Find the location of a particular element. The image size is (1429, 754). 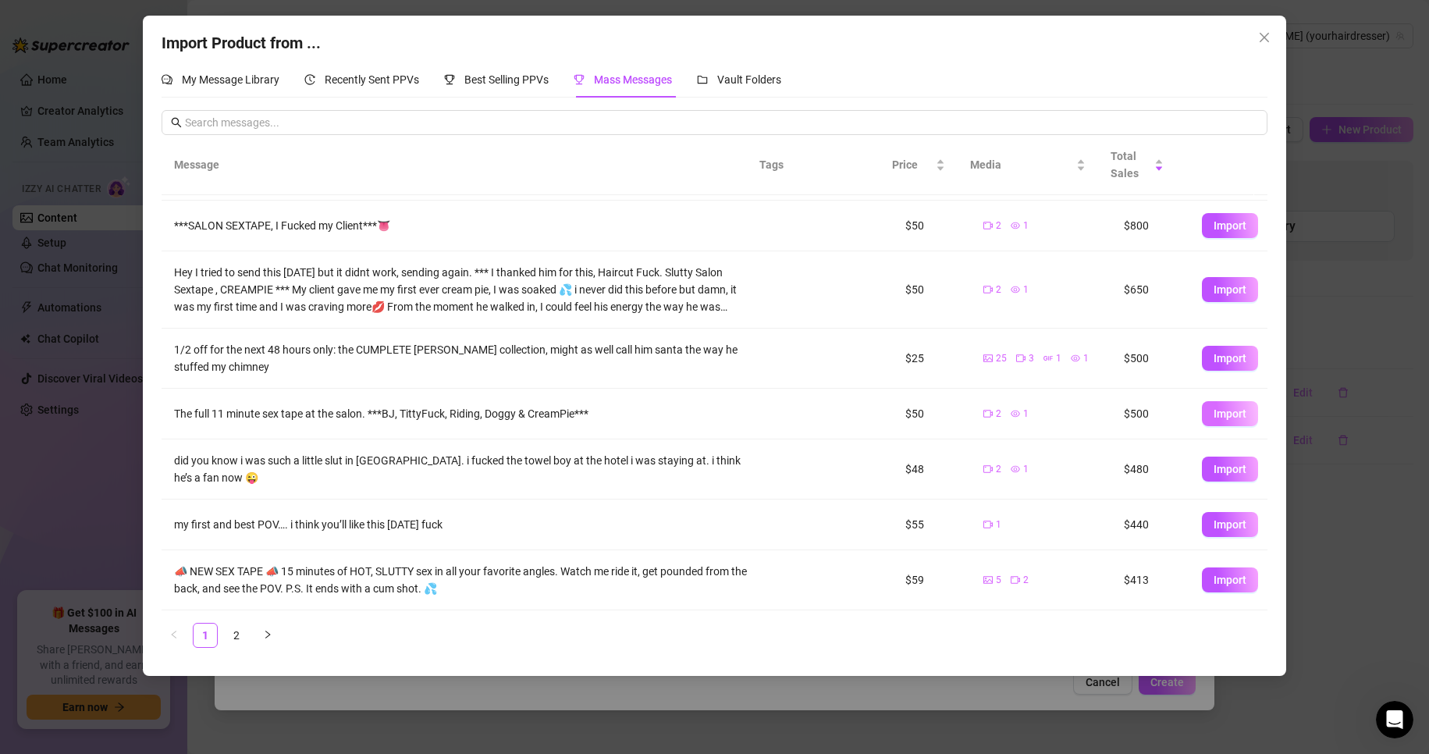

th: Message is located at coordinates (454, 165).